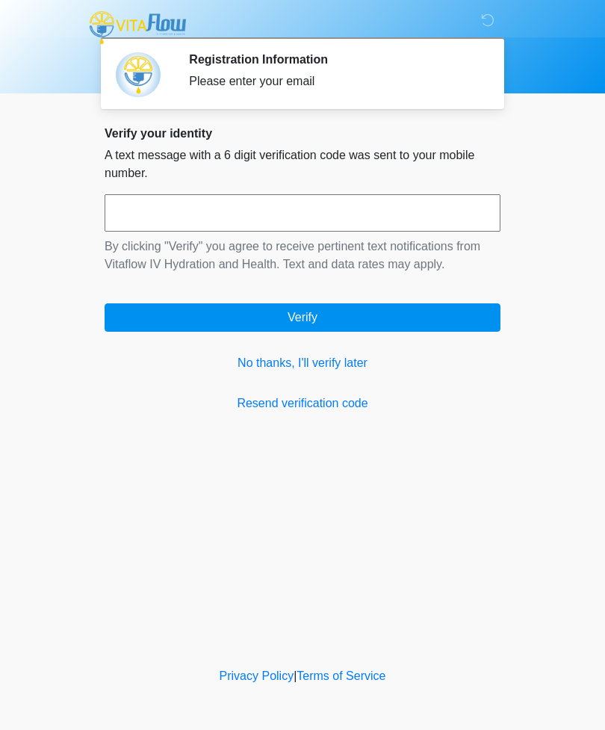 The image size is (605, 730). I want to click on a: Resend verification code, so click(303, 403).